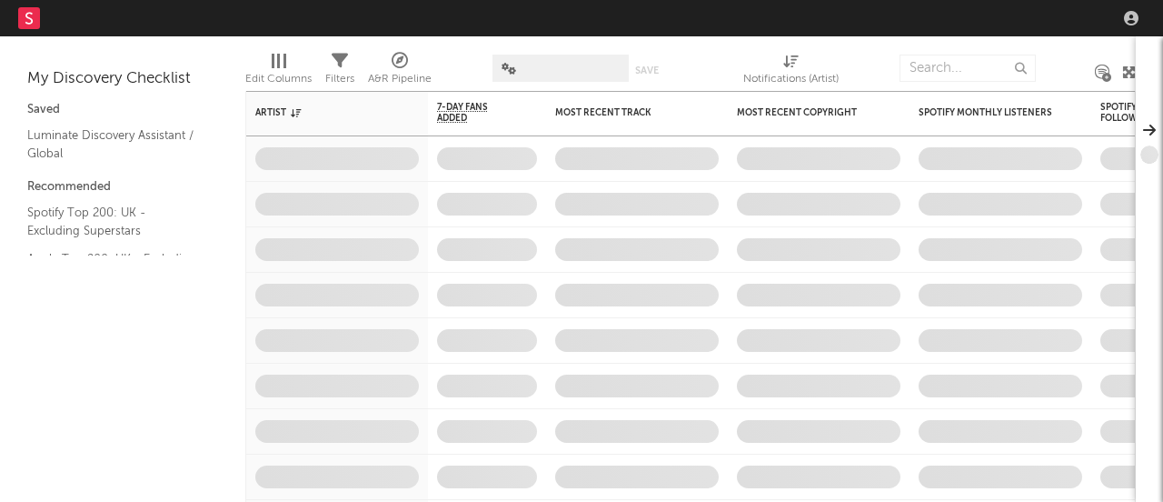 This screenshot has width=1163, height=502. Describe the element at coordinates (114, 267) in the screenshot. I see `a: Apple Top 200: UK - Excluding Superstars` at that location.